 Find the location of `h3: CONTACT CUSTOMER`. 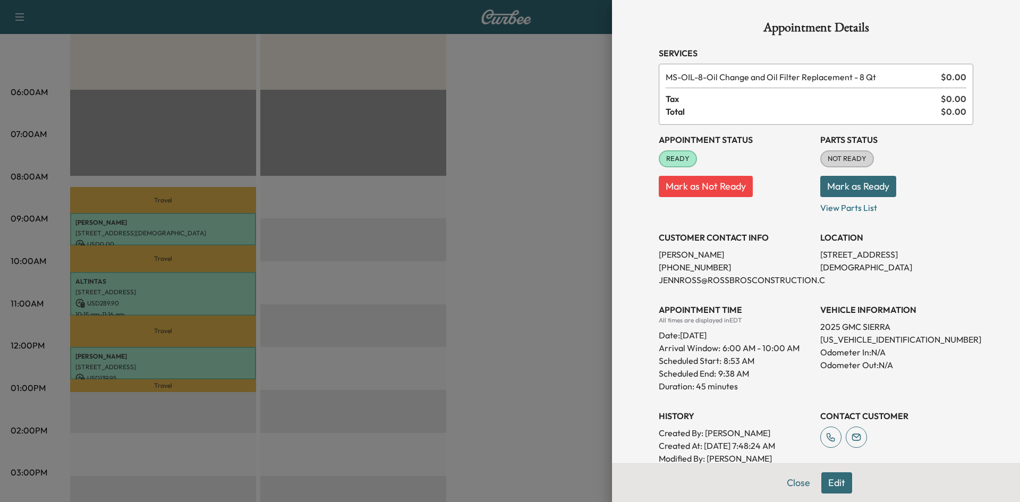

h3: CONTACT CUSTOMER is located at coordinates (897, 416).